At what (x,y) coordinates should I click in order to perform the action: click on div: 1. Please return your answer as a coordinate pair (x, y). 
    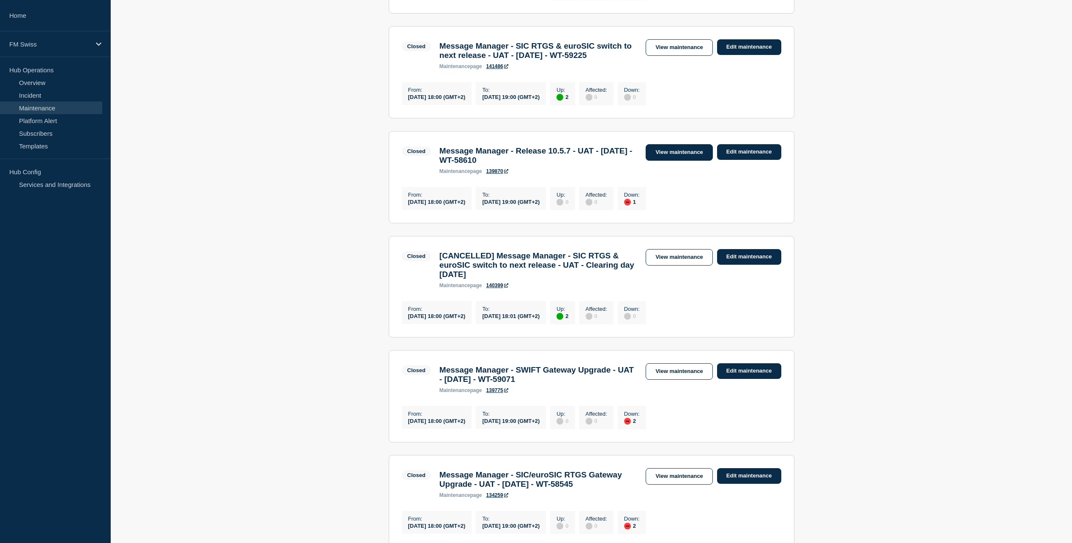
    Looking at the image, I should click on (632, 202).